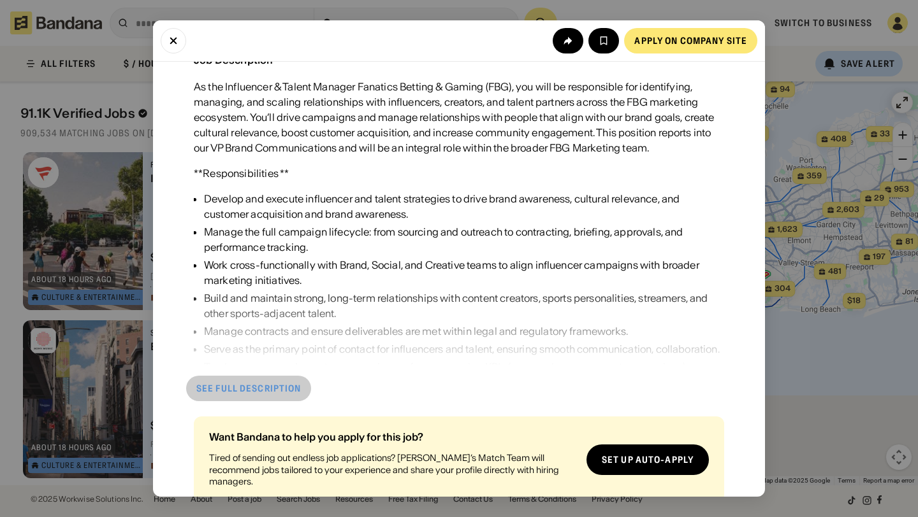 The height and width of the screenshot is (517, 918). What do you see at coordinates (173, 41) in the screenshot?
I see `button: Close` at bounding box center [173, 41].